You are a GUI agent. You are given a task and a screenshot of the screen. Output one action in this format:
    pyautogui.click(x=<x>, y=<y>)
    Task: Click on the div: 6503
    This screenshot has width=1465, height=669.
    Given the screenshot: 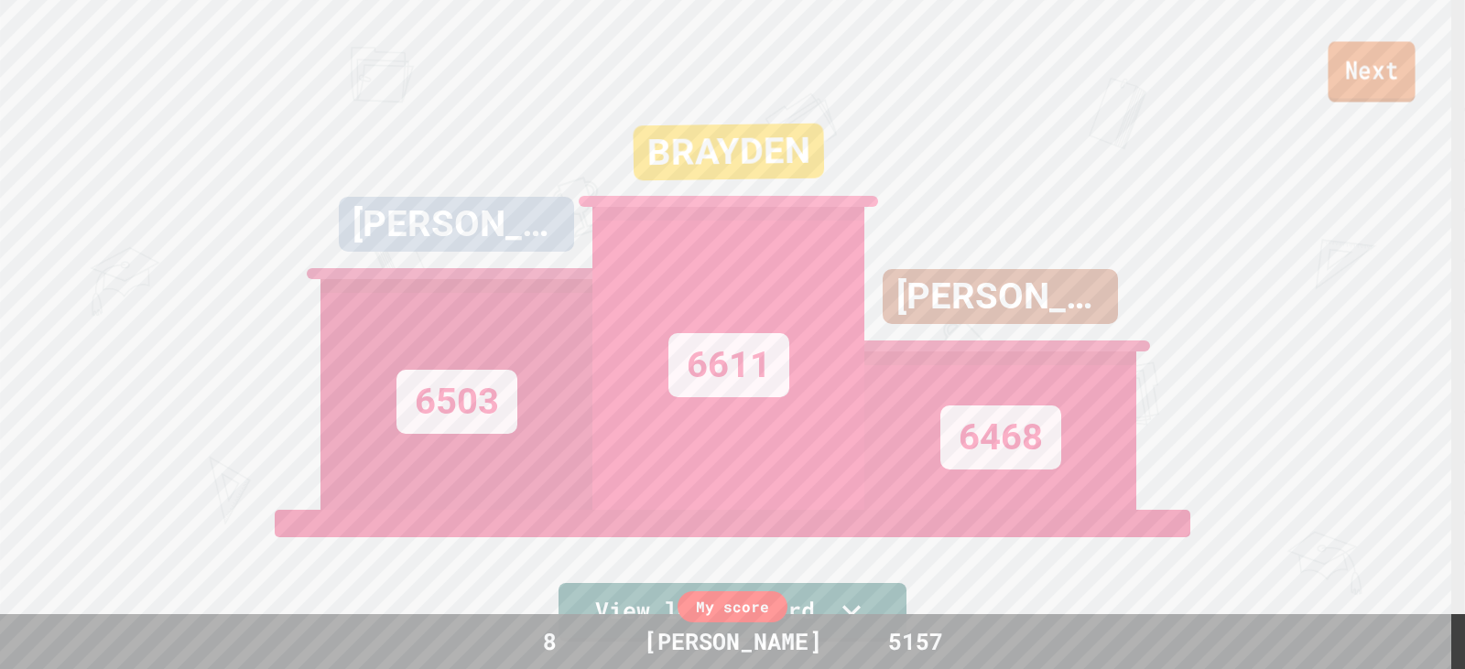 What is the action you would take?
    pyautogui.click(x=457, y=402)
    